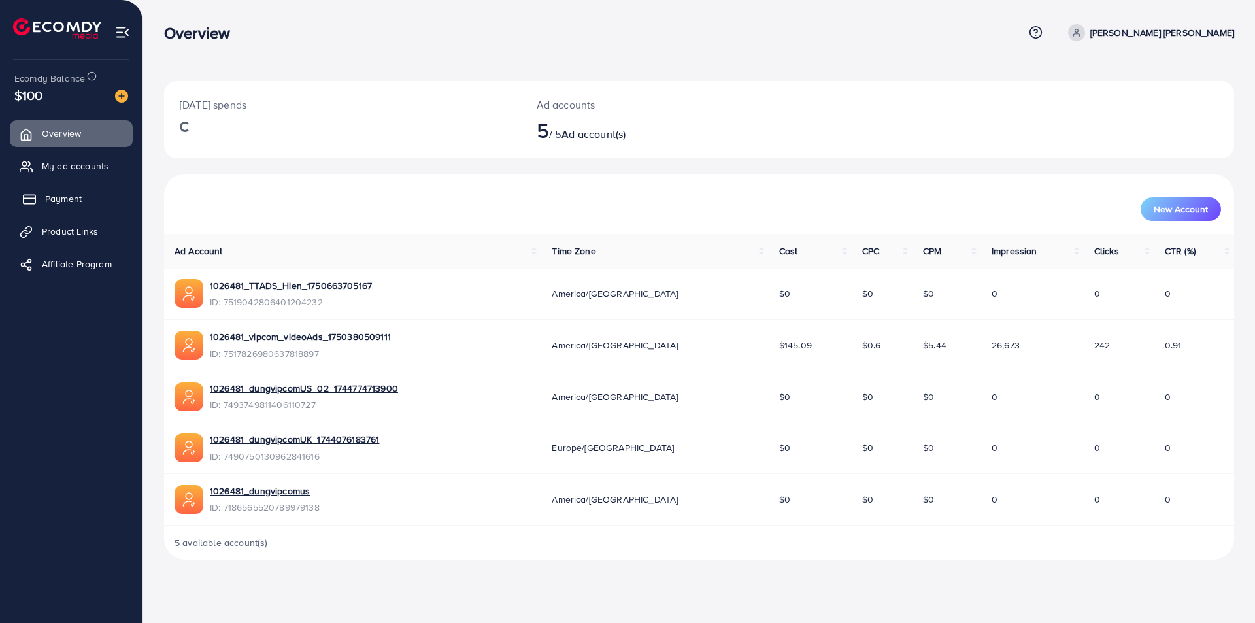 The height and width of the screenshot is (623, 1255). Describe the element at coordinates (71, 199) in the screenshot. I see `a: Payment` at that location.